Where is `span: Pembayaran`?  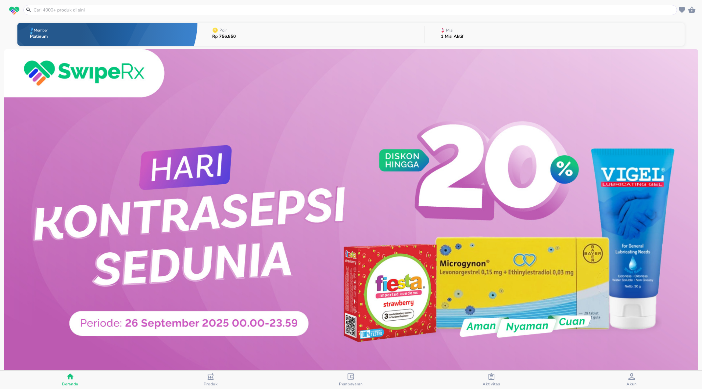
span: Pembayaran is located at coordinates (351, 384).